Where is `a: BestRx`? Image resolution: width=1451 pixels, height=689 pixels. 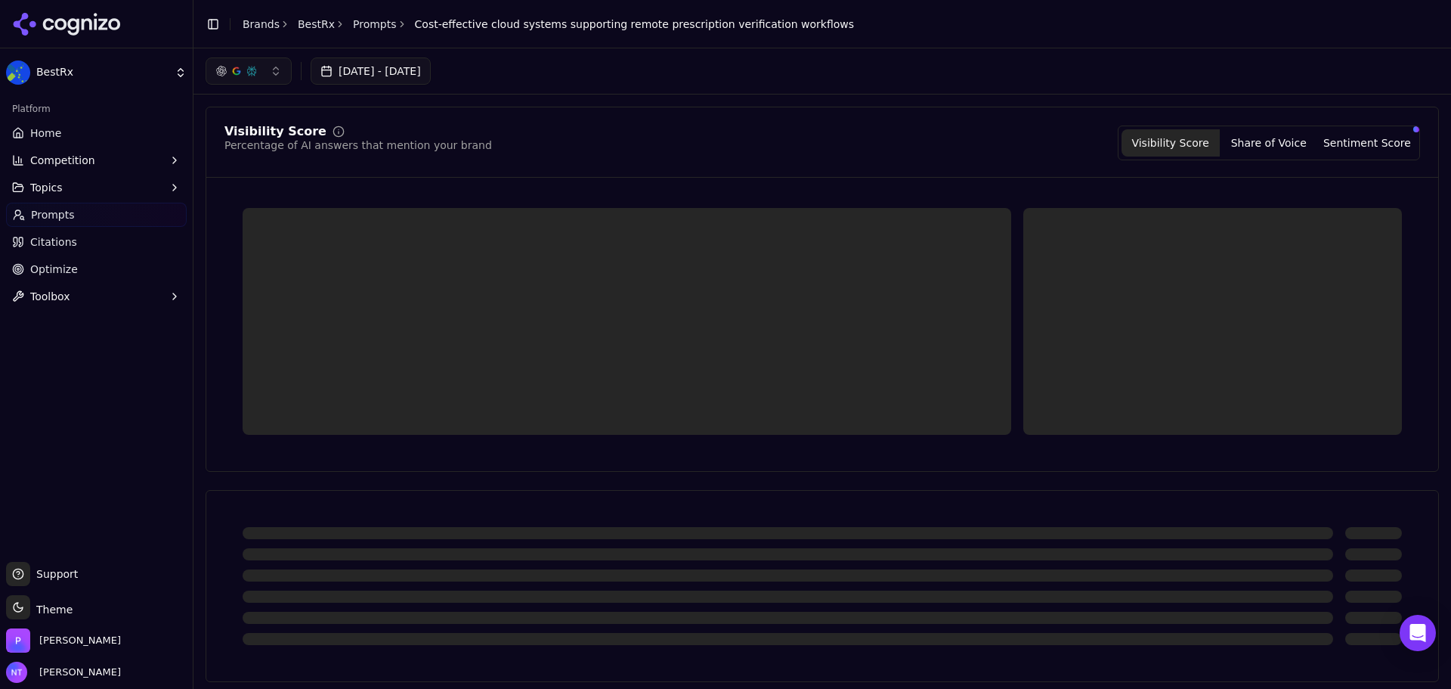
a: BestRx is located at coordinates (316, 24).